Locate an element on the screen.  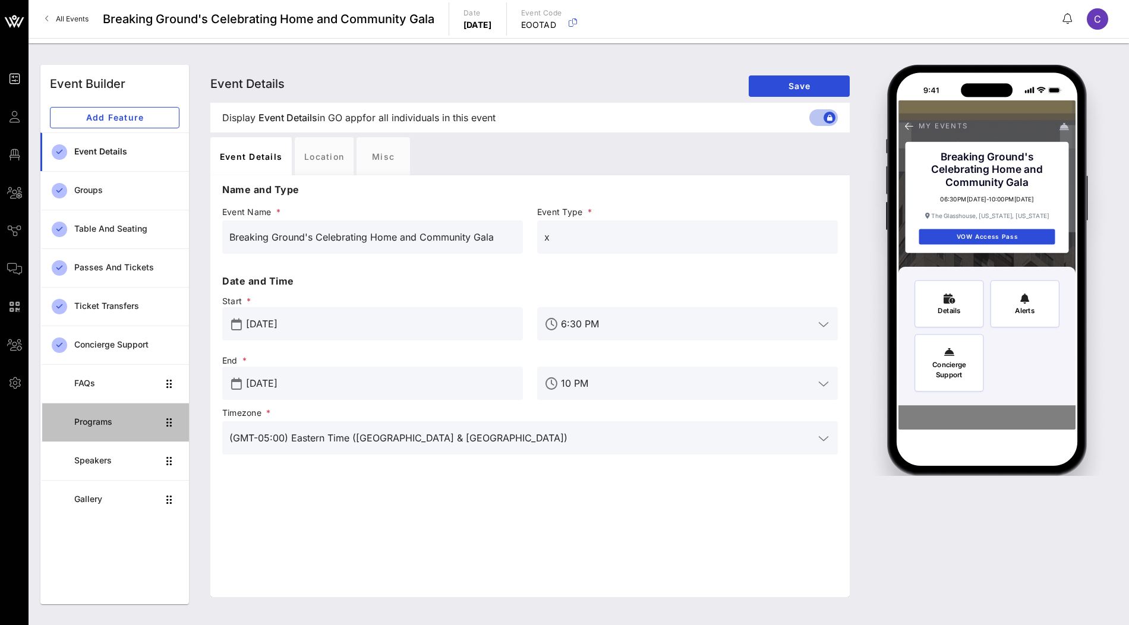
p: Date and Time is located at coordinates (530, 281).